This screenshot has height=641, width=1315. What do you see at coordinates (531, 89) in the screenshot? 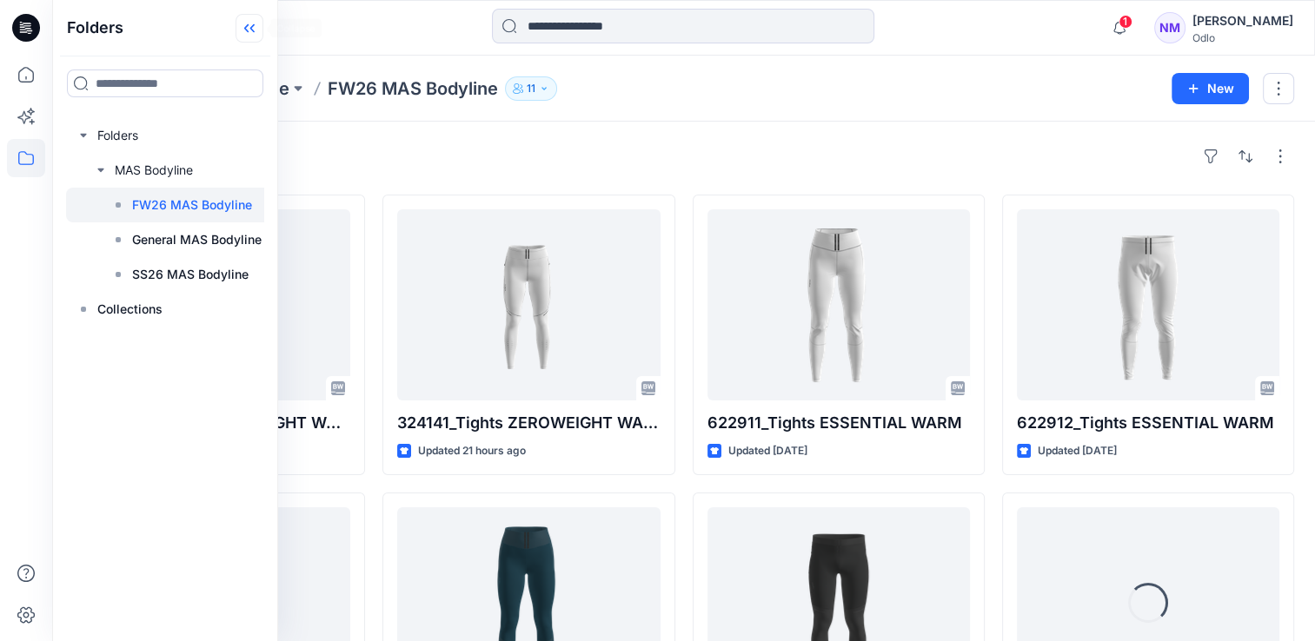
I see `p: 11` at bounding box center [531, 89].